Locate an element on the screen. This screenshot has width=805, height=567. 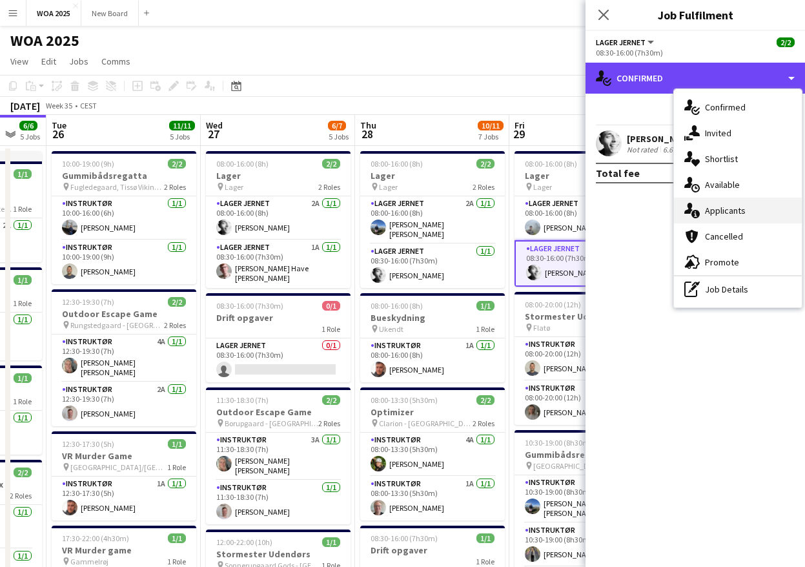
div: CEST is located at coordinates (88, 105).